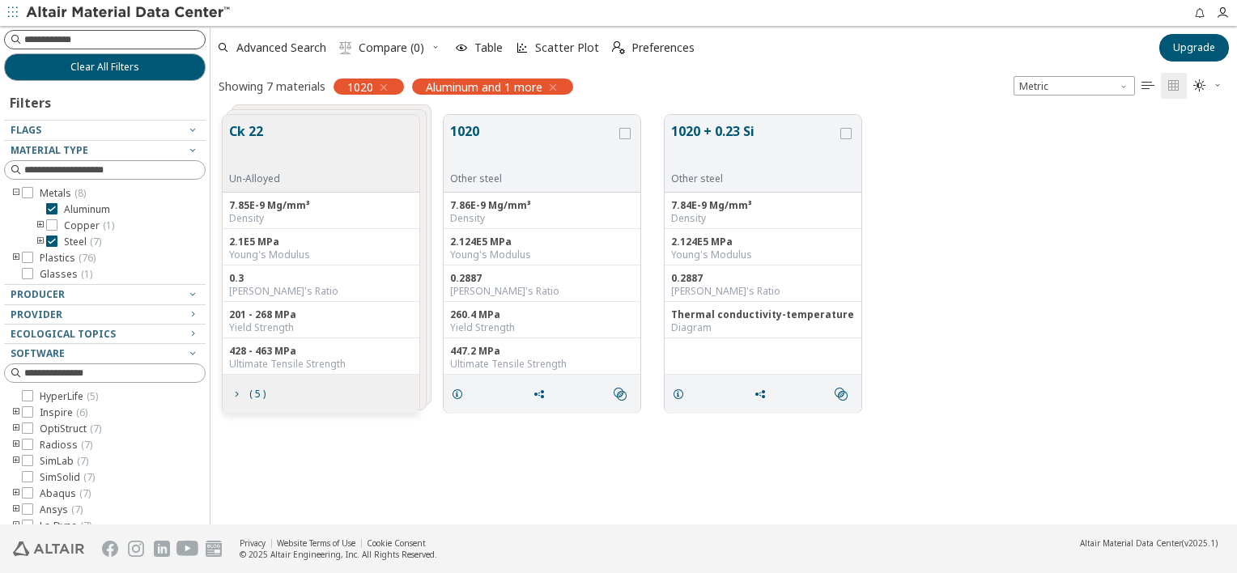 This screenshot has width=1237, height=573. I want to click on button: Producer, so click(104, 295).